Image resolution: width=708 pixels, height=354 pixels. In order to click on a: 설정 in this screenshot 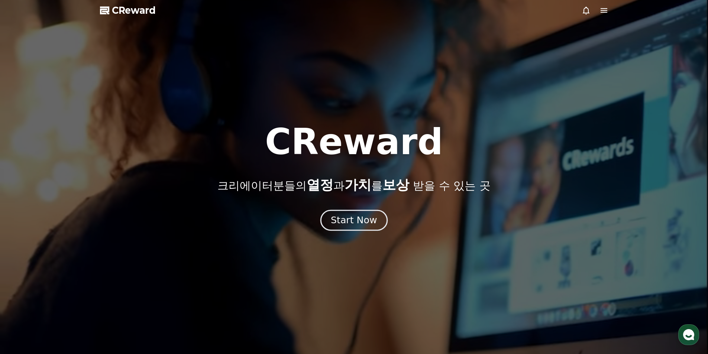, I will do `click(119, 245)`.